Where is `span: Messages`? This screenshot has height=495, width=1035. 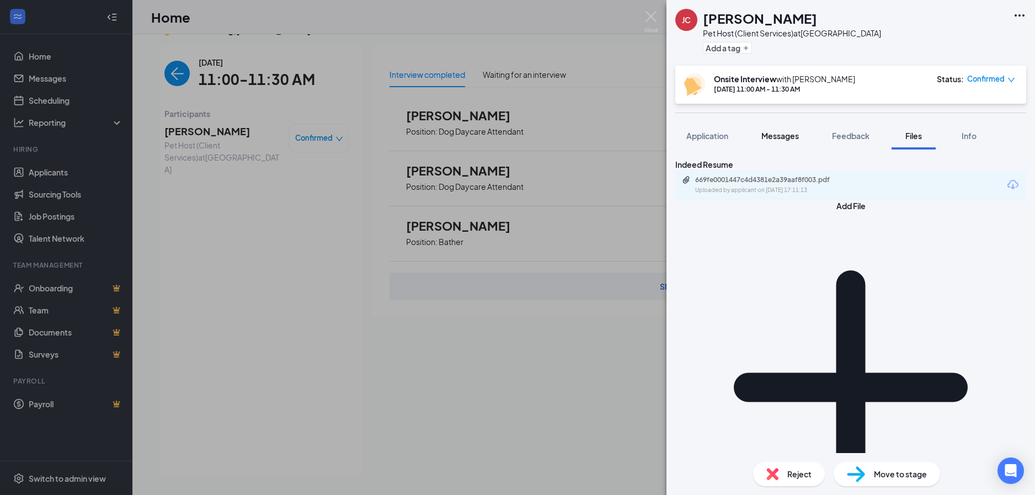
span: Messages is located at coordinates (780, 136).